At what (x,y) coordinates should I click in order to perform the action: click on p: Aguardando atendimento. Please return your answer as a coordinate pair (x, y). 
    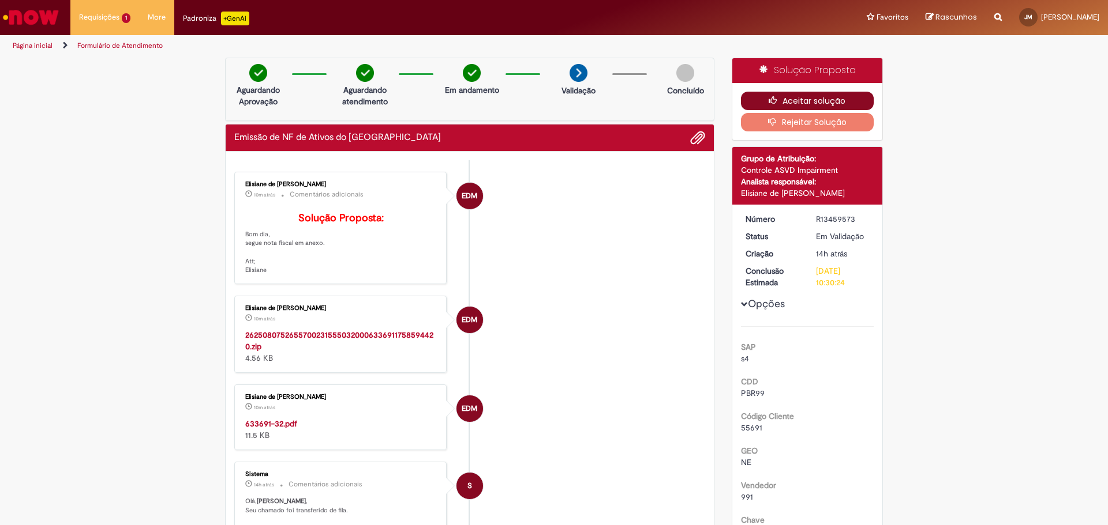
    Looking at the image, I should click on (365, 96).